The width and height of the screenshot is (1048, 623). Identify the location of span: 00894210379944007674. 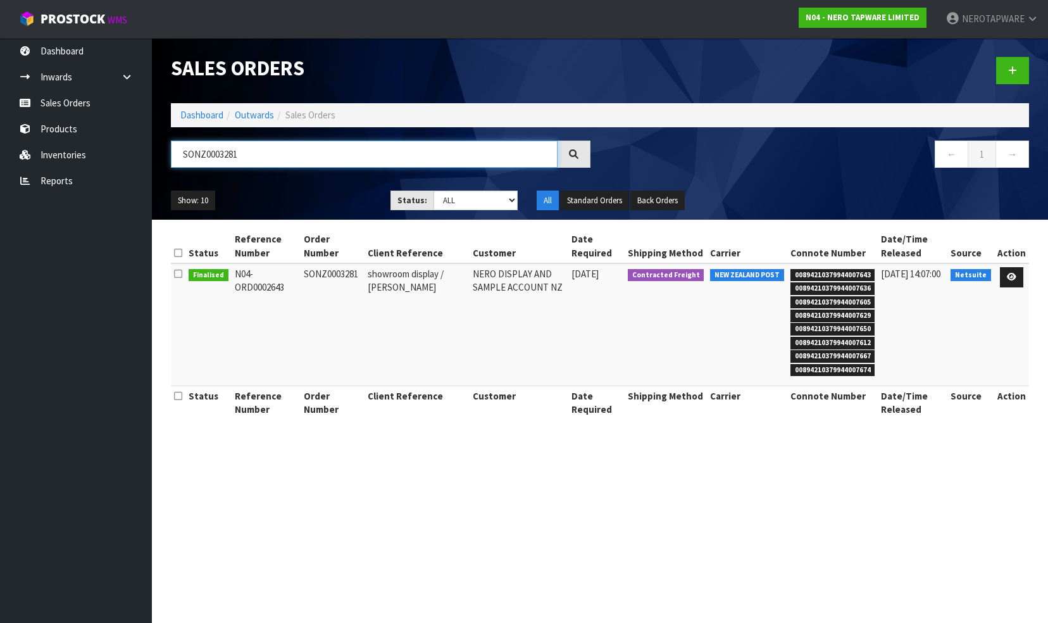
(833, 370).